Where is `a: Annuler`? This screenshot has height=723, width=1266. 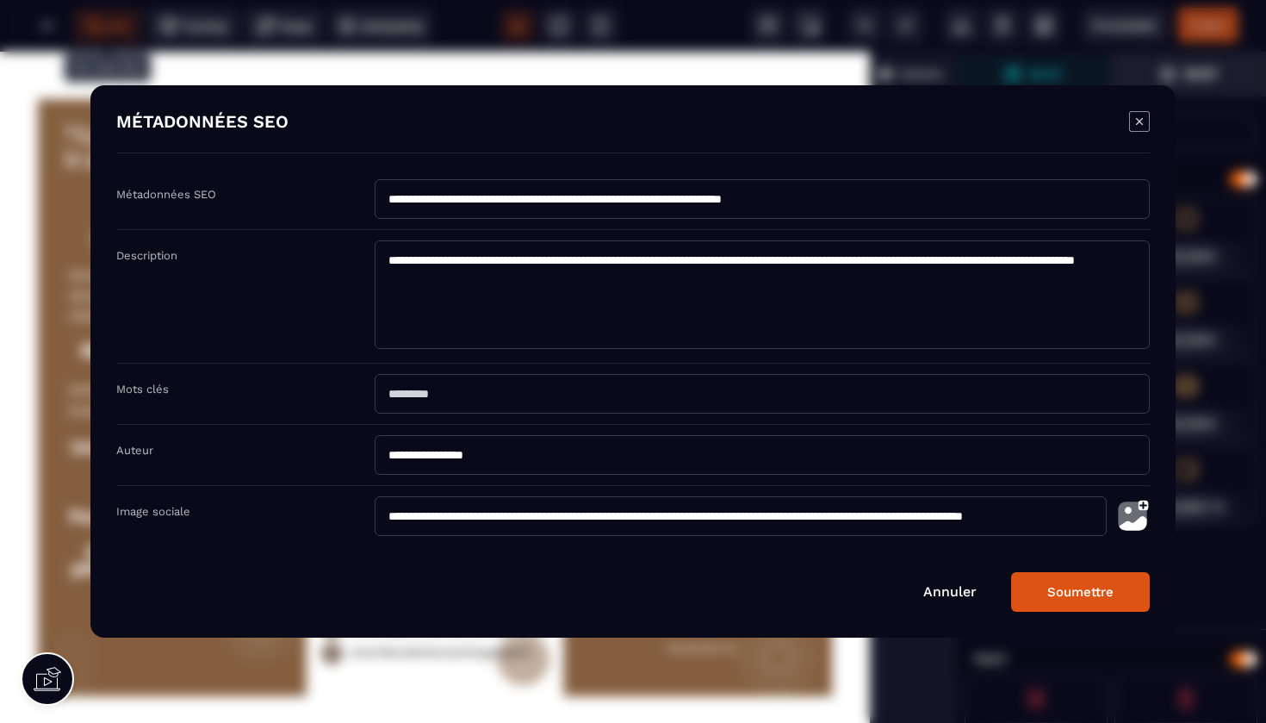 a: Annuler is located at coordinates (950, 591).